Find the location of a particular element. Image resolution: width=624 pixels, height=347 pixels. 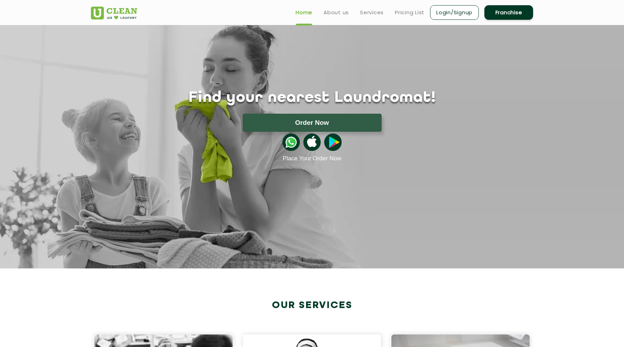

h2: Our Services is located at coordinates (312, 306).